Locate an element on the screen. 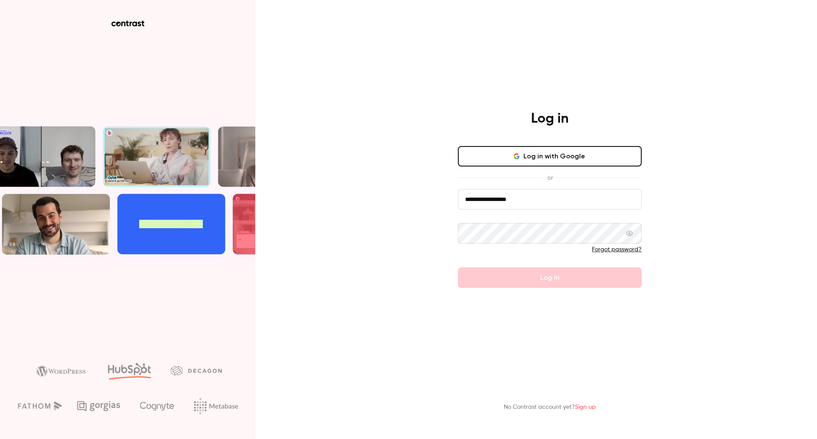 This screenshot has width=817, height=439. img: decagon is located at coordinates (196, 370).